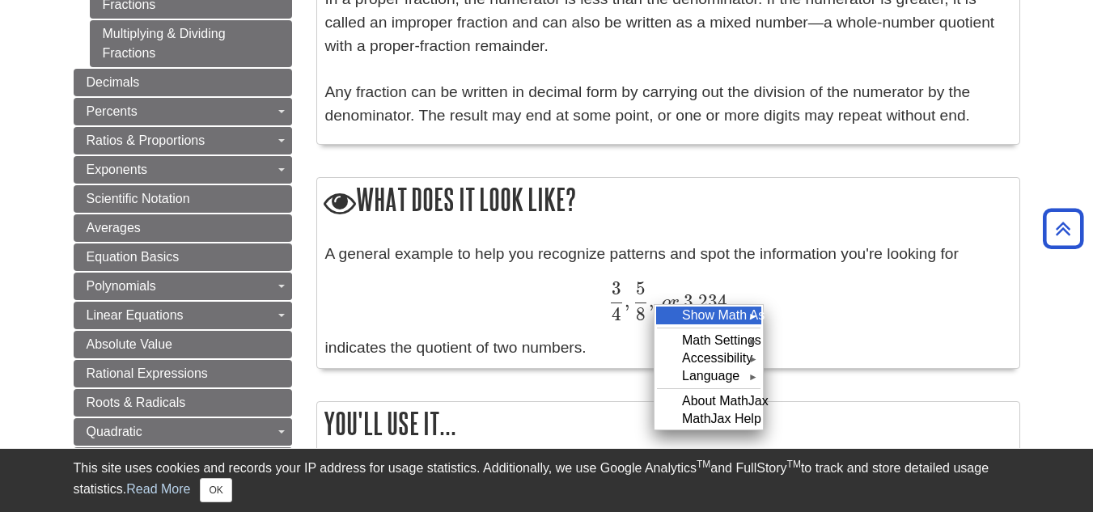 This screenshot has width=1093, height=512. I want to click on div: This site uses cookies and records your IP address for usage statistics. Additionally, we use Goo..., so click(547, 480).